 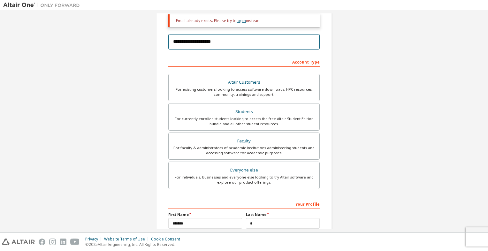 I want to click on div: Everyone else, so click(x=244, y=170).